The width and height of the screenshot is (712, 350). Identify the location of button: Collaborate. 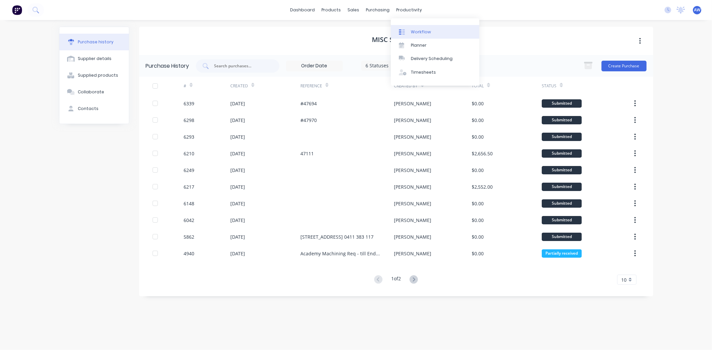
(94, 92).